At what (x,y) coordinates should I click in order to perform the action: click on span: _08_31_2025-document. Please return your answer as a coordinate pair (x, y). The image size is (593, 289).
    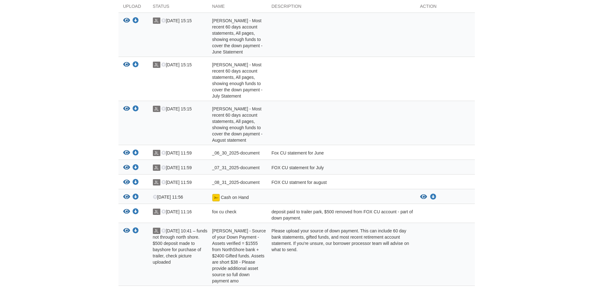
    Looking at the image, I should click on (236, 182).